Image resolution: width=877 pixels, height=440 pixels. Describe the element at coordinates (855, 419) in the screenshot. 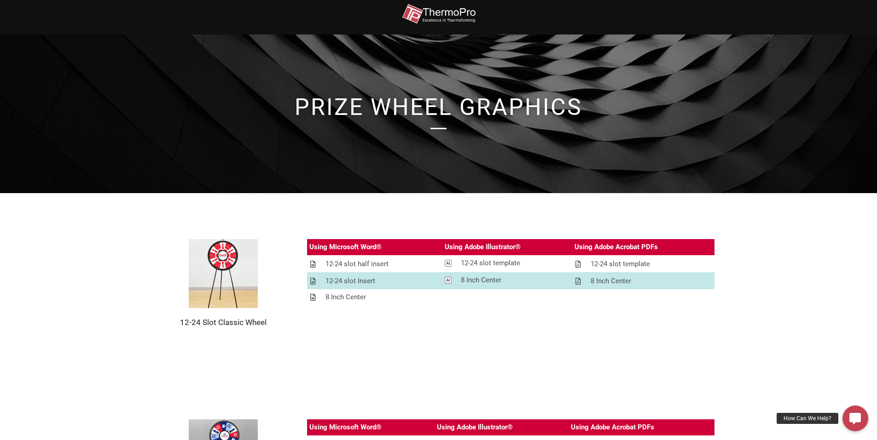

I see `a: How Can We Help?` at that location.